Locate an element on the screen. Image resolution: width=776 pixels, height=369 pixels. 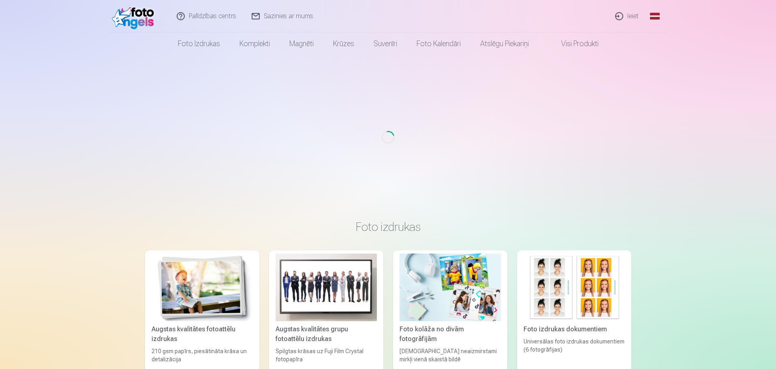
div: Spilgtas krāsas uz Fuji Film Crystal fotopapīra is located at coordinates (326, 356).